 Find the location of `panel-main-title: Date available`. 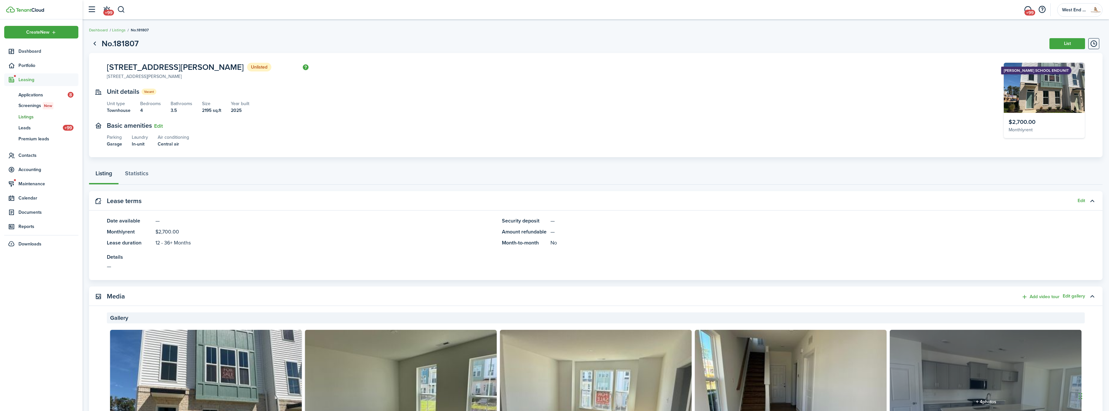

panel-main-title: Date available is located at coordinates (129, 221).